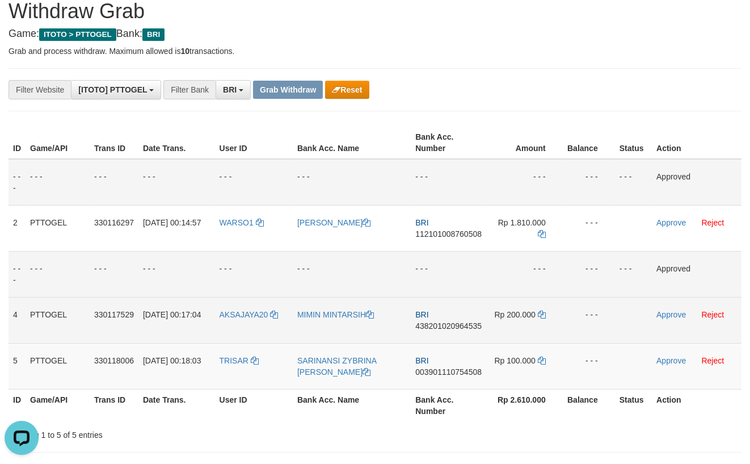  I want to click on strong: 10, so click(185, 51).